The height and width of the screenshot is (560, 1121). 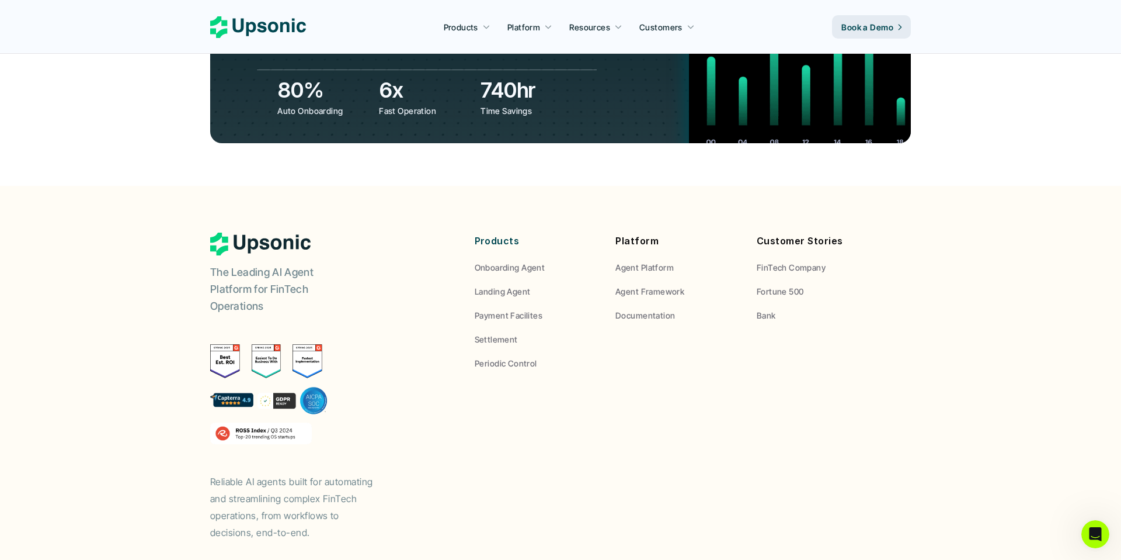 I want to click on p: FinTech Company, so click(x=791, y=267).